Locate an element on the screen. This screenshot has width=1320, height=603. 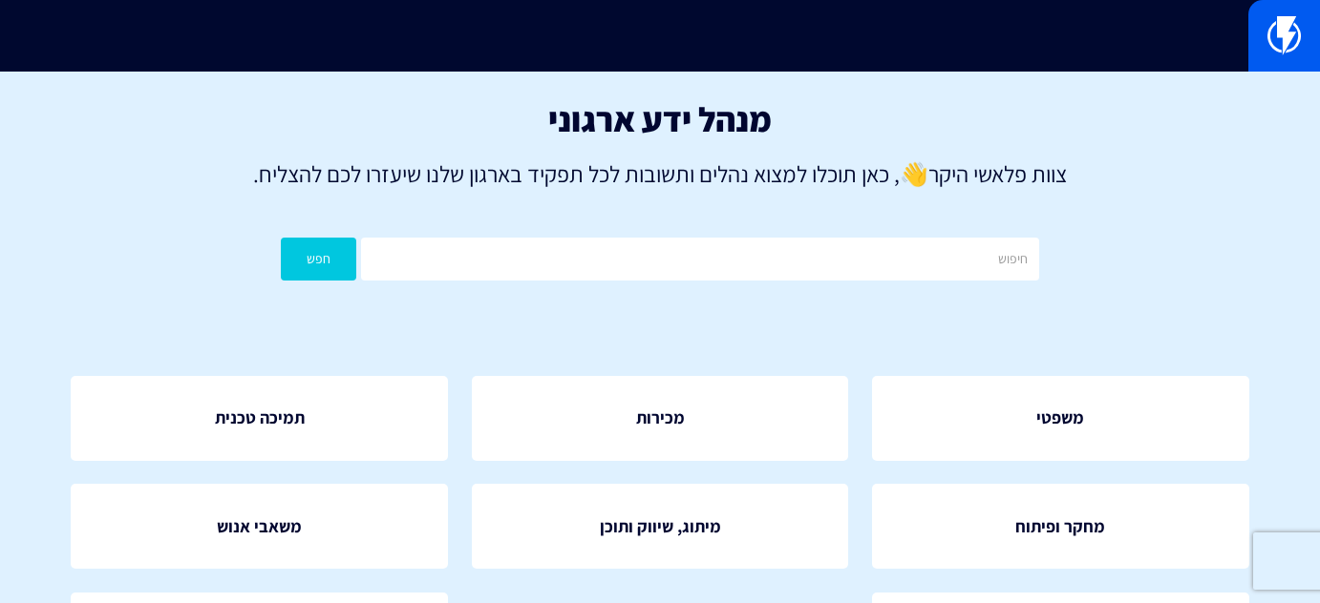
button: חפש is located at coordinates (318, 259).